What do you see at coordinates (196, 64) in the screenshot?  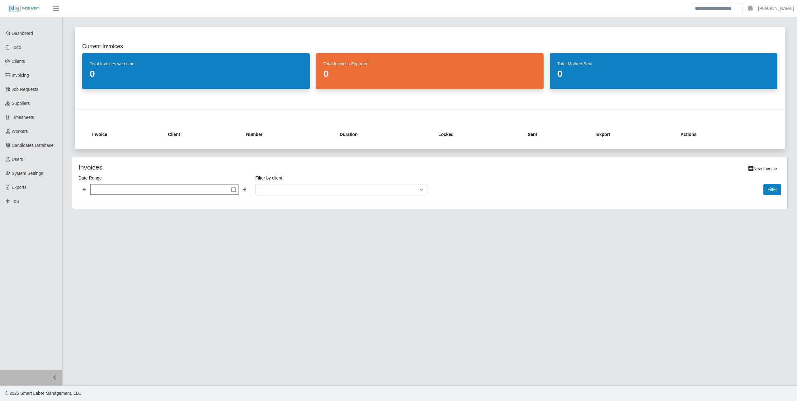 I see `dt: Total Invoices with time` at bounding box center [196, 64].